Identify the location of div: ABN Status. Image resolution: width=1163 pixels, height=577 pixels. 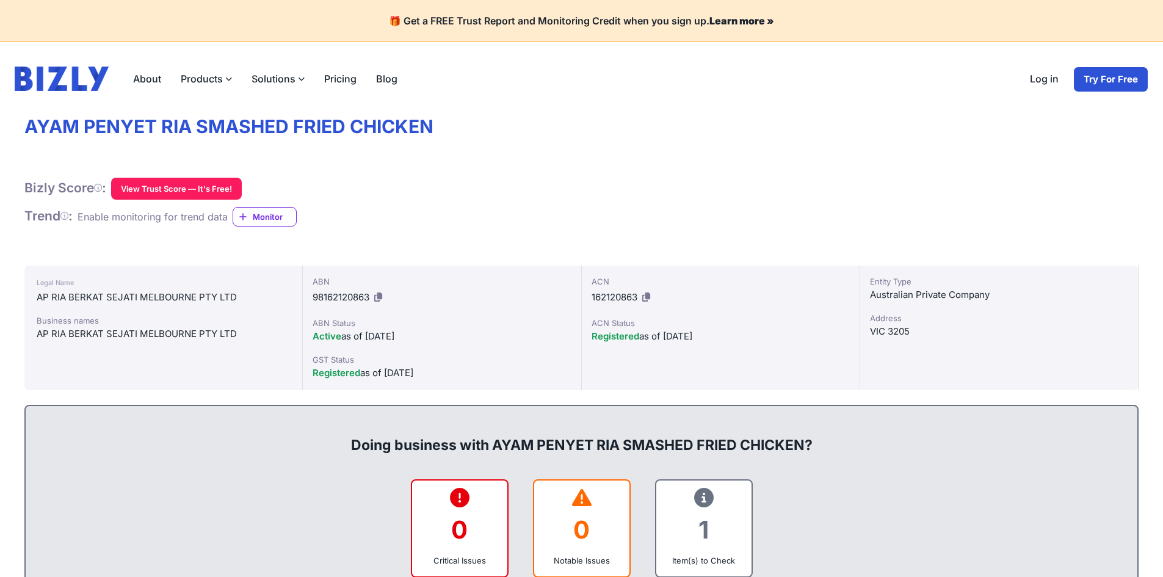
(441, 323).